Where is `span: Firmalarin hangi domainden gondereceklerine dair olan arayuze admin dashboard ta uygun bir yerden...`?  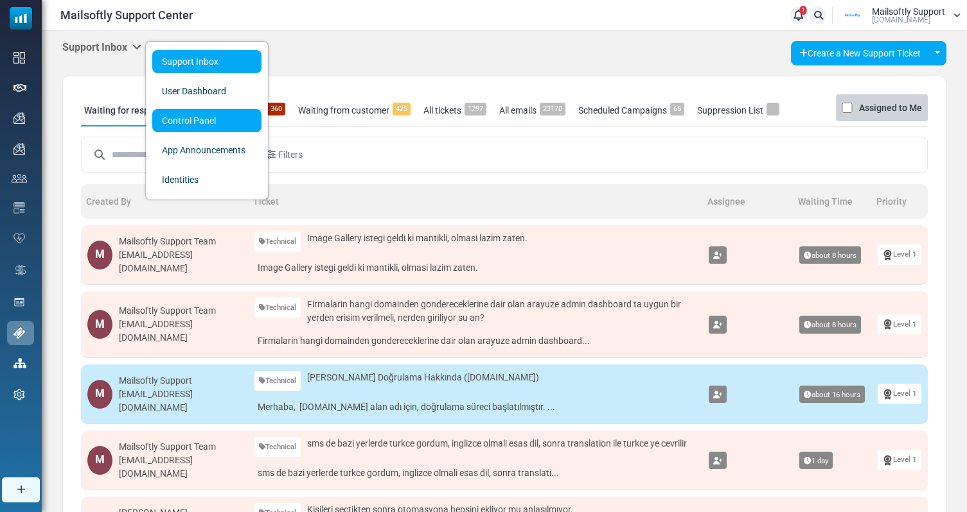 span: Firmalarin hangi domainden gondereceklerine dair olan arayuze admin dashboard ta uygun bir yerden... is located at coordinates (501, 311).